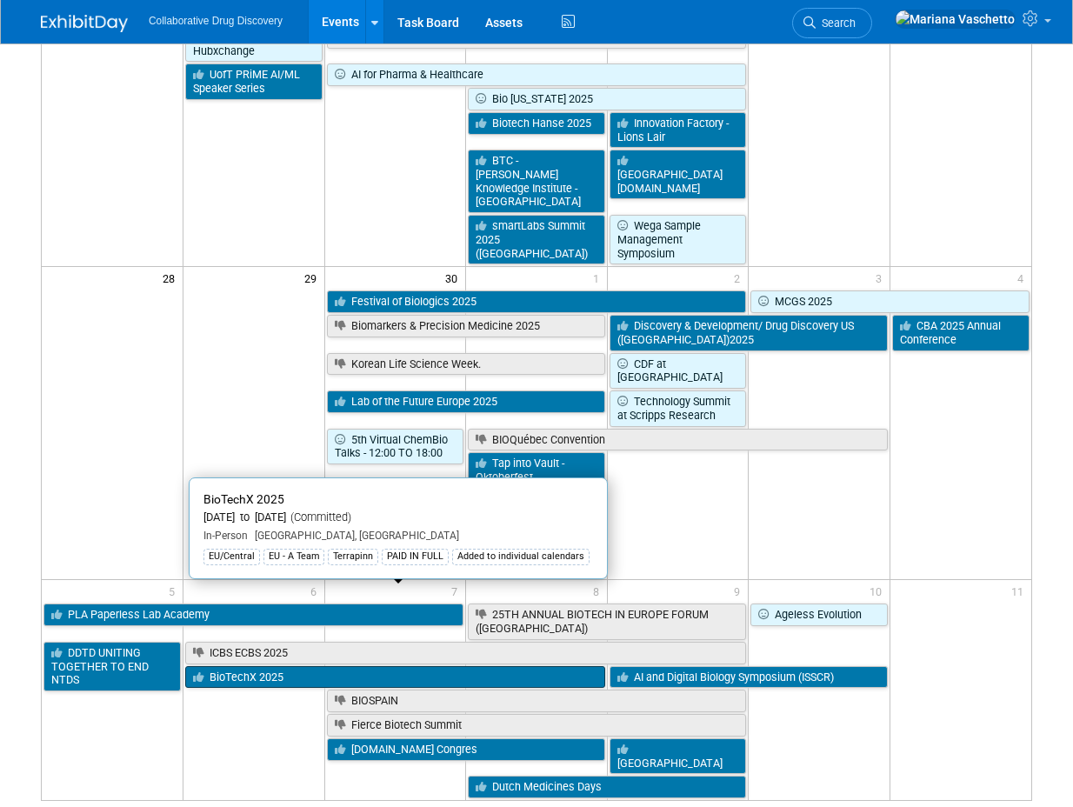 The image size is (1073, 807). What do you see at coordinates (1020, 590) in the screenshot?
I see `span: 11` at bounding box center [1020, 590].